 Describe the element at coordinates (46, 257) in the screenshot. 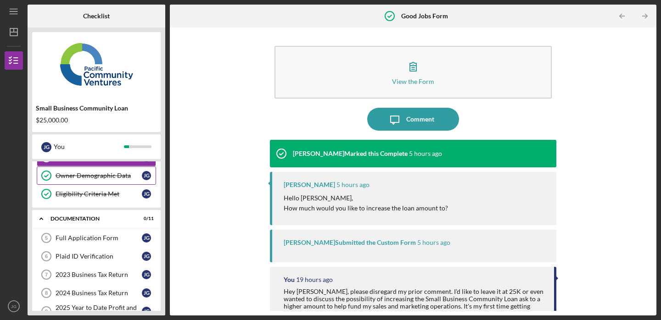

I see `tspan: 6` at that location.